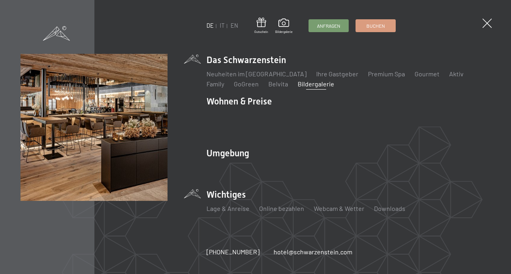  Describe the element at coordinates (261, 32) in the screenshot. I see `span: Gutschein` at that location.